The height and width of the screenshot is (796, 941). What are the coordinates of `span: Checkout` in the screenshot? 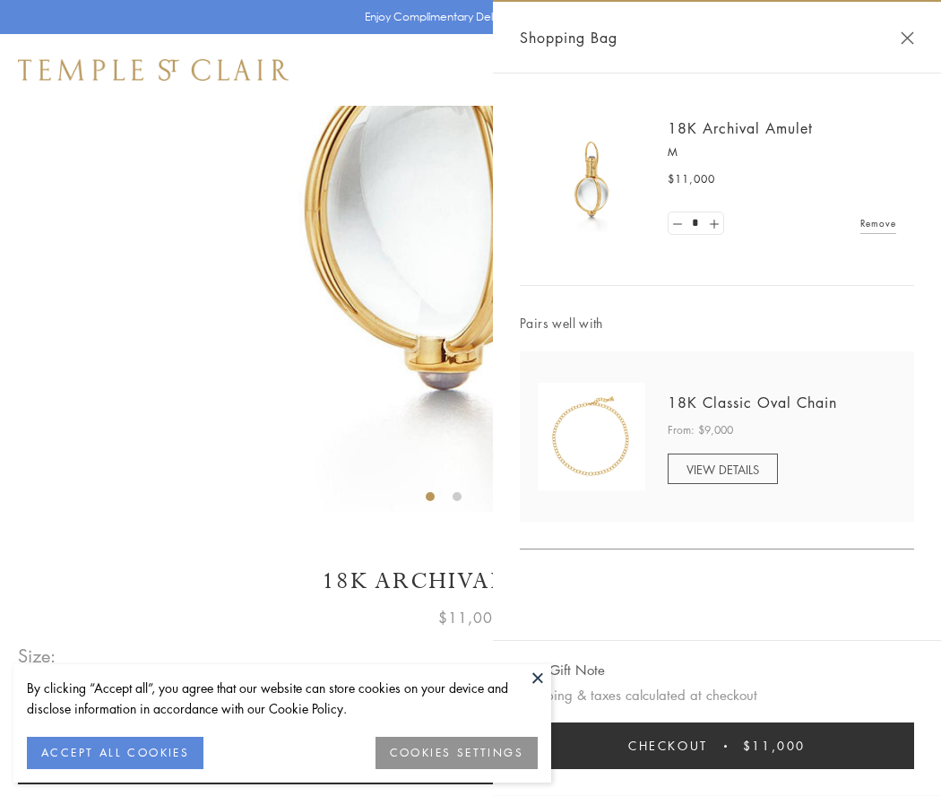 It's located at (668, 746).